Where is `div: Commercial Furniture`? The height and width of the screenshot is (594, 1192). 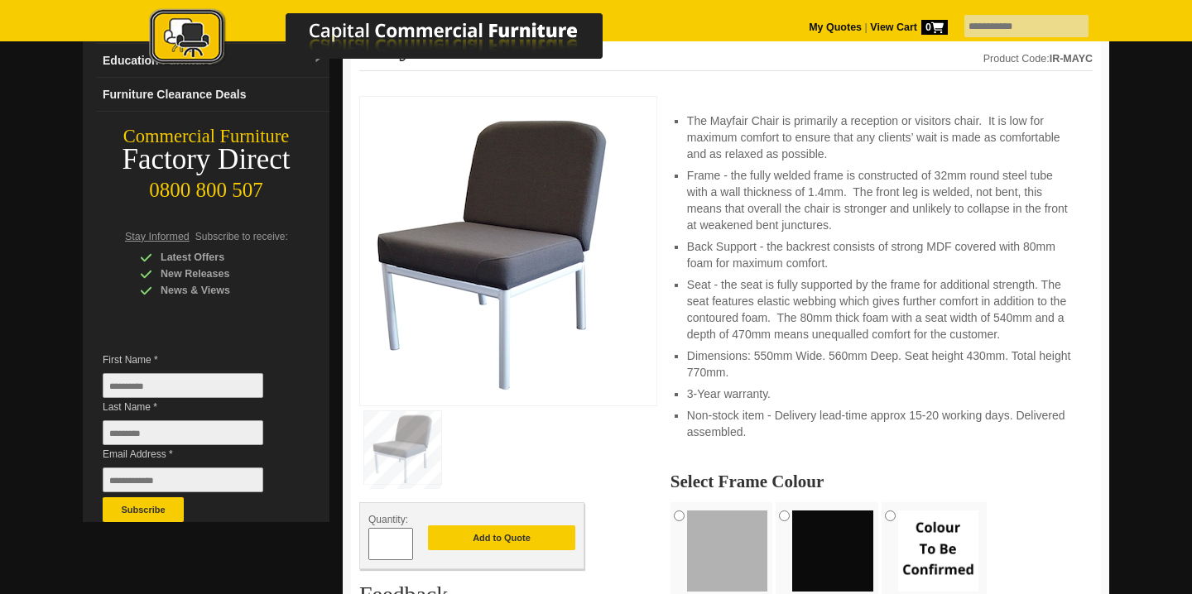 div: Commercial Furniture is located at coordinates (206, 137).